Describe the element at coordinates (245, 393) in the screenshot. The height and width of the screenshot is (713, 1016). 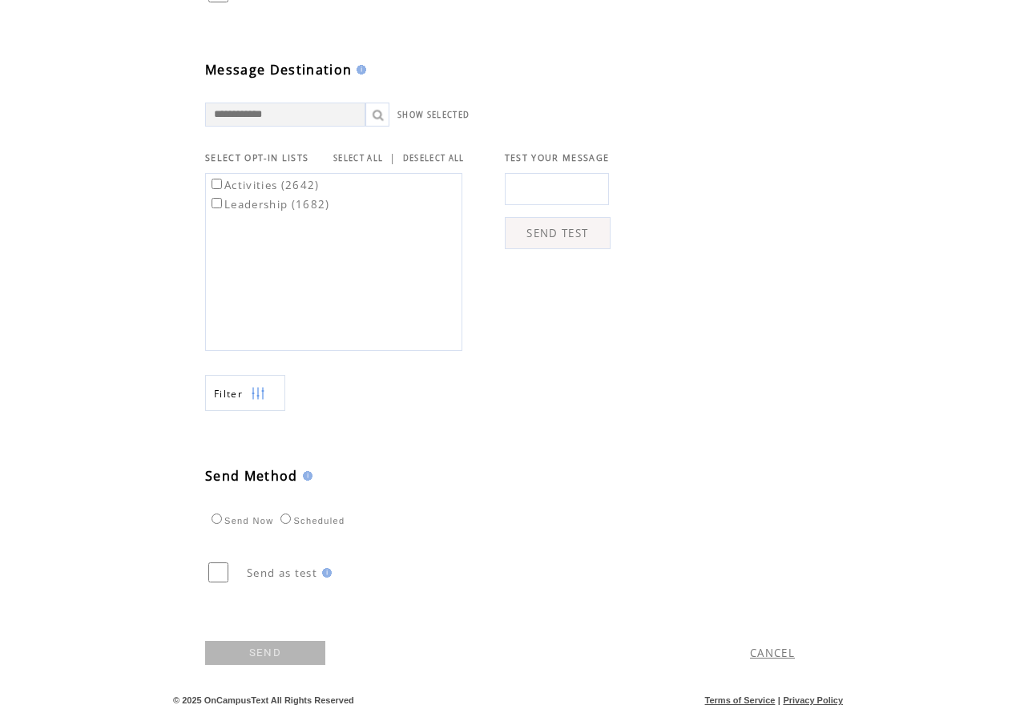
I see `a: Filter` at that location.